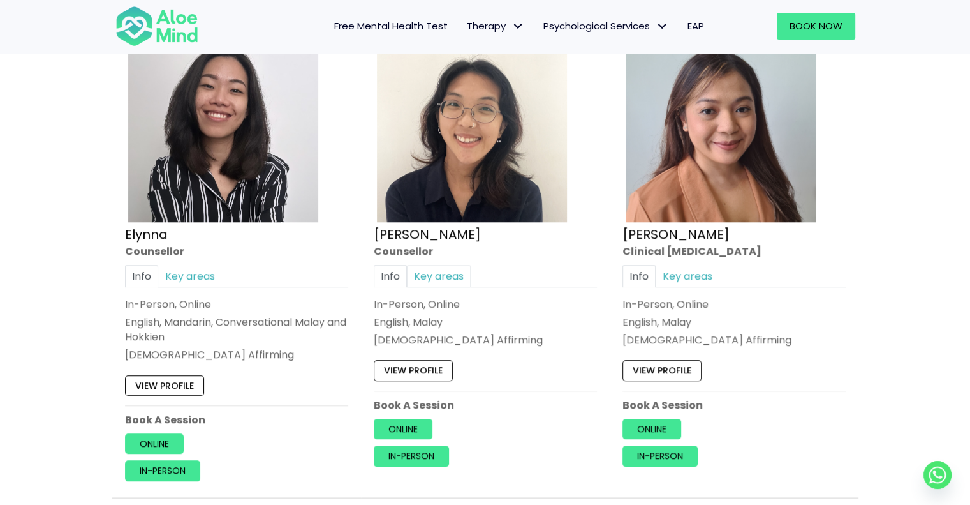 This screenshot has width=970, height=505. I want to click on a: EAP, so click(696, 26).